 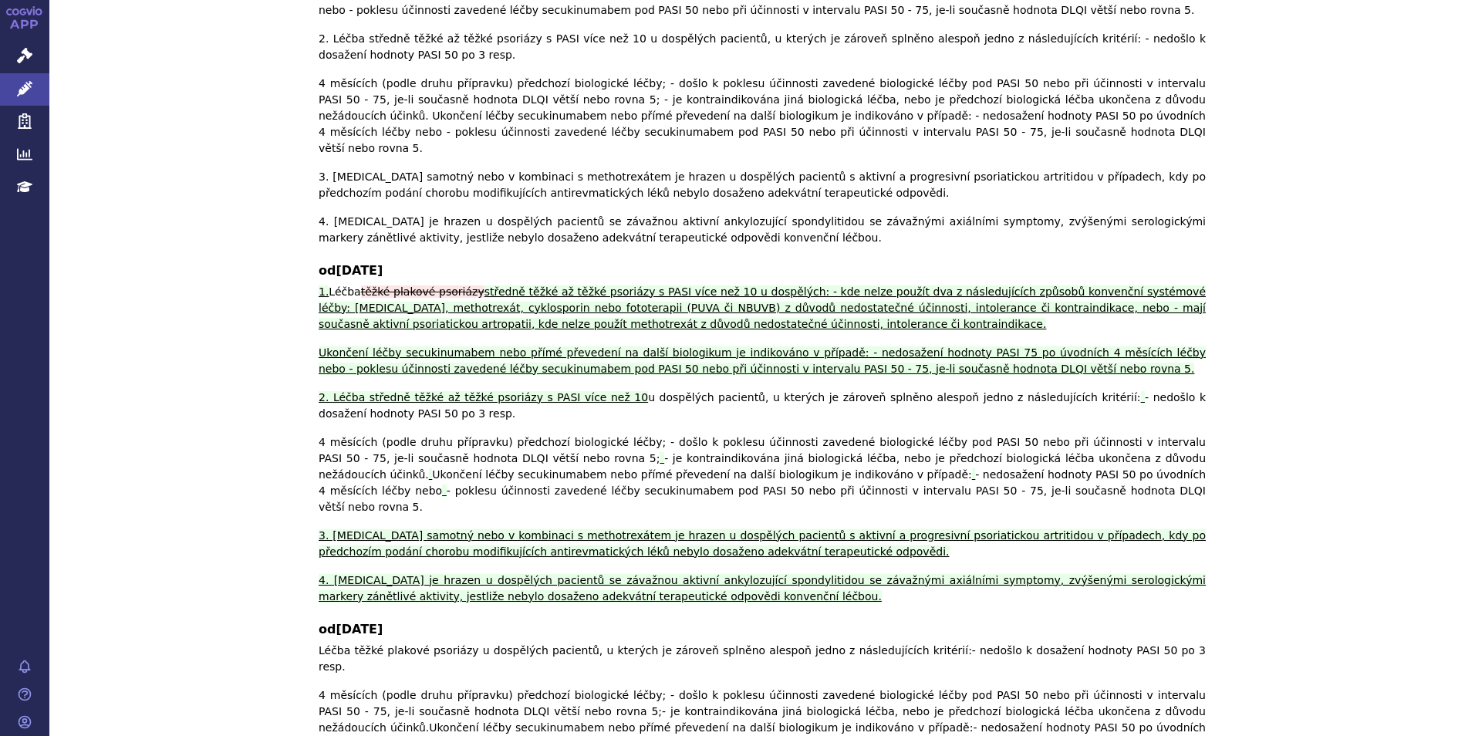 I want to click on ins: 1., so click(x=323, y=292).